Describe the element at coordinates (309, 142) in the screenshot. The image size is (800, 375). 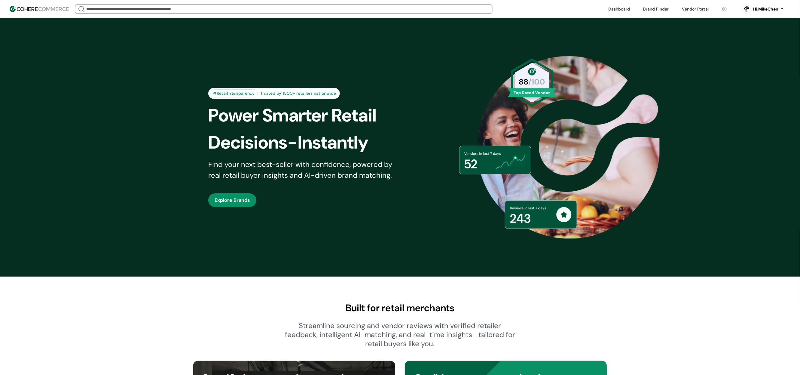
I see `div: Decisions-Instantly` at that location.